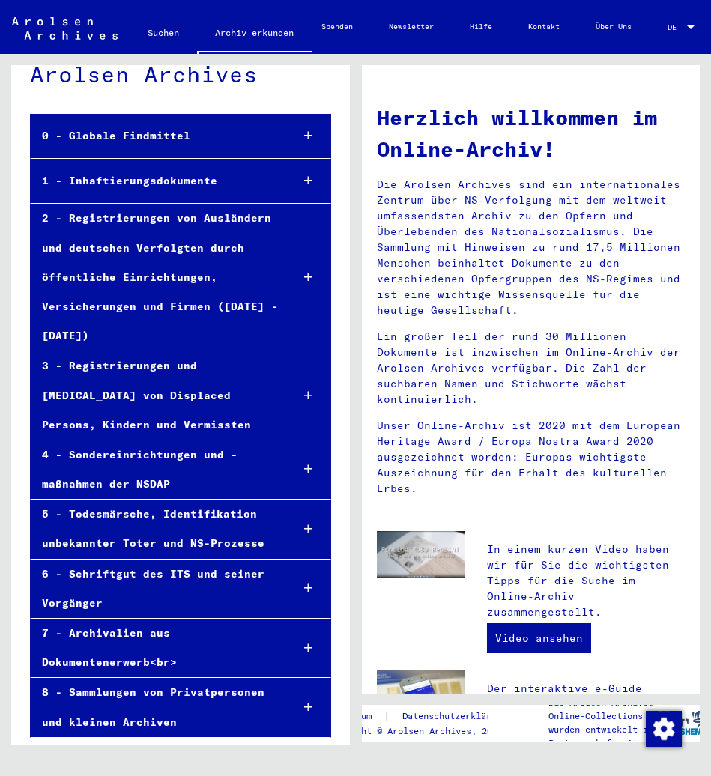 The image size is (711, 776). Describe the element at coordinates (154, 529) in the screenshot. I see `div: 5 - Todesmärsche, Identifikation unbekannter Toter und NS-Prozesse` at that location.